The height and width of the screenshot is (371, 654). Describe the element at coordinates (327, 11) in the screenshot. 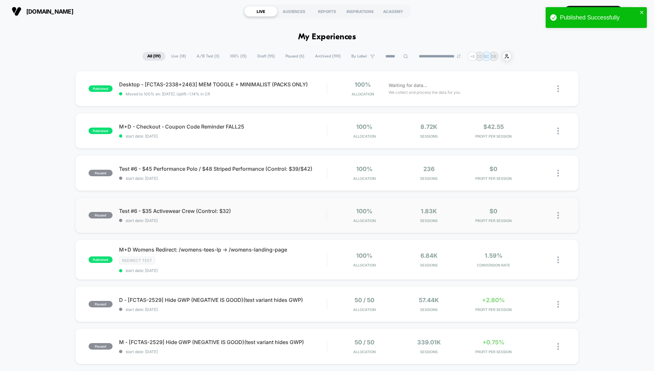

I see `div: REPORTS` at that location.